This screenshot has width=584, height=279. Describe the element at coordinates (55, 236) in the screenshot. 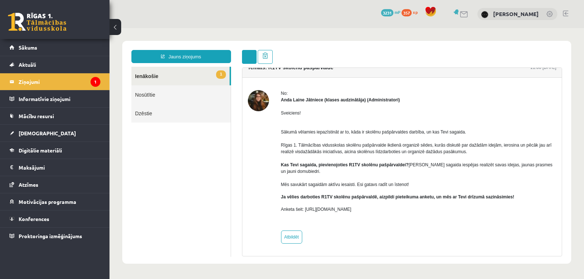

I see `a: Proktoringa izmēģinājums` at that location.